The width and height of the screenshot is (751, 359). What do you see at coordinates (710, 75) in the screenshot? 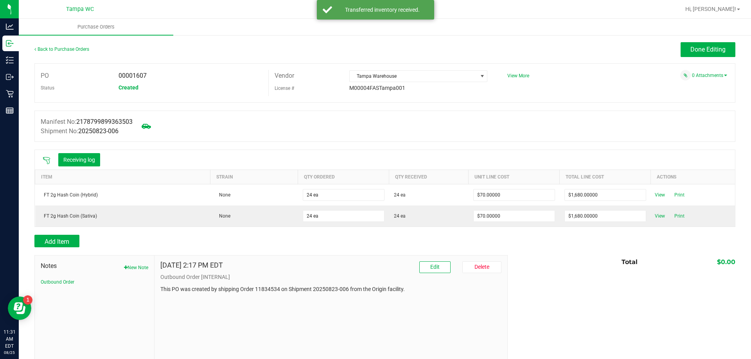
I see `a: 0 Attachments` at bounding box center [710, 75].